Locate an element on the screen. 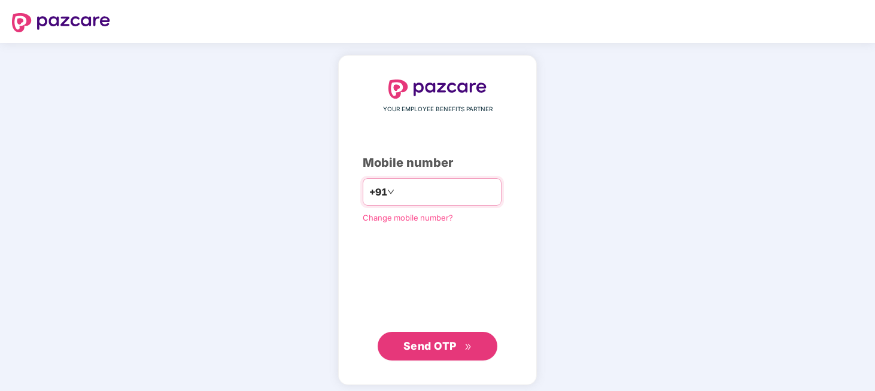  span: down is located at coordinates (391, 192).